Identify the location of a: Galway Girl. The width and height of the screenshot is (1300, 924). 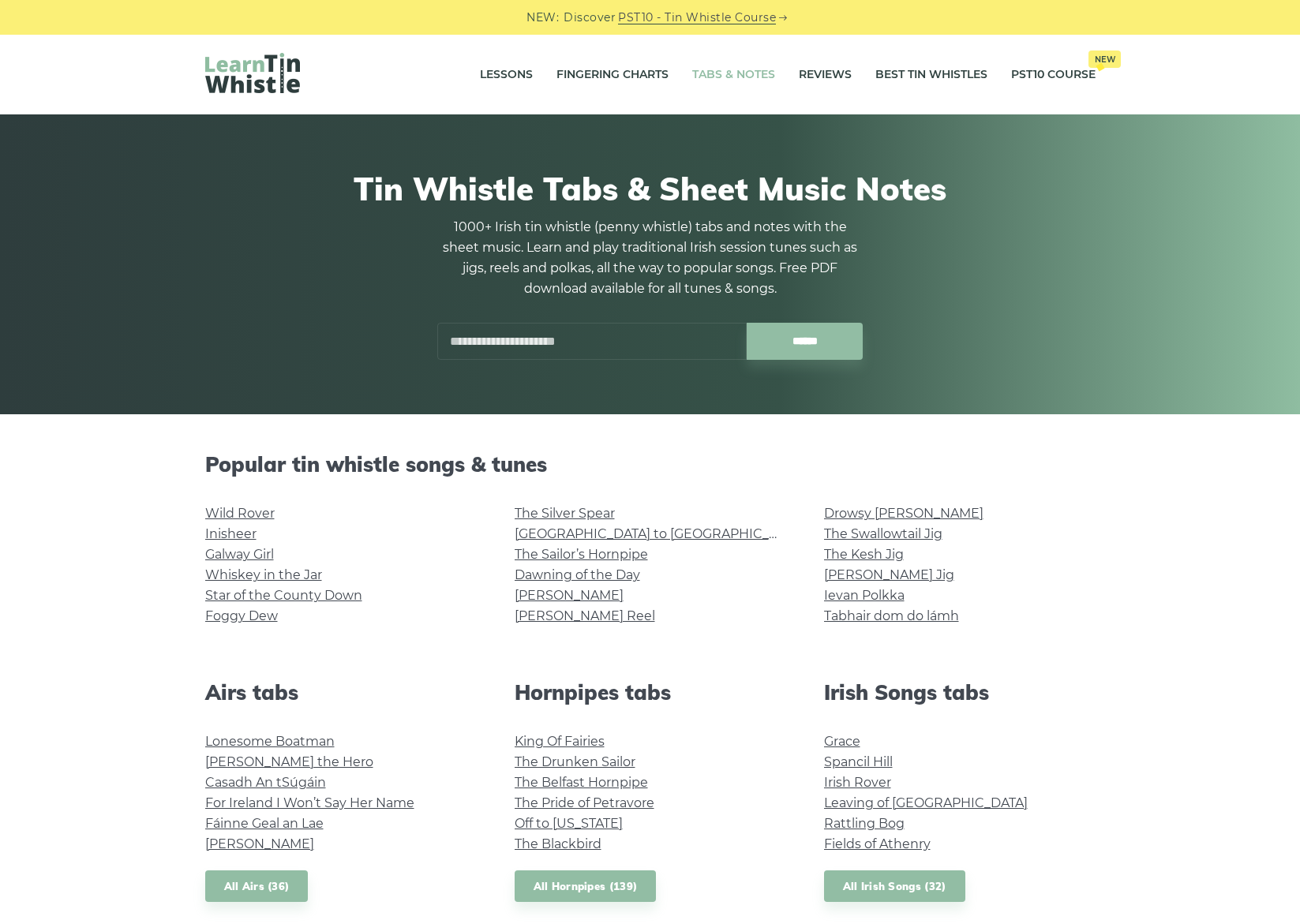
(239, 554).